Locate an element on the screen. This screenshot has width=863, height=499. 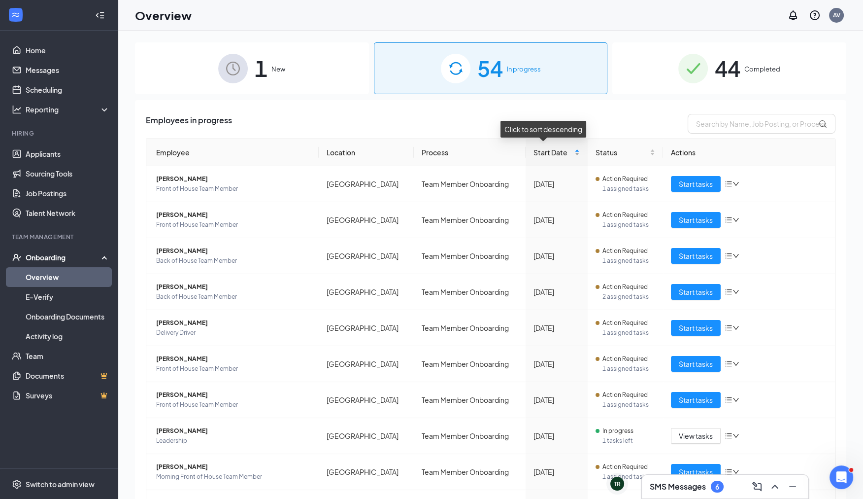
button: Minimize is located at coordinates (793, 486).